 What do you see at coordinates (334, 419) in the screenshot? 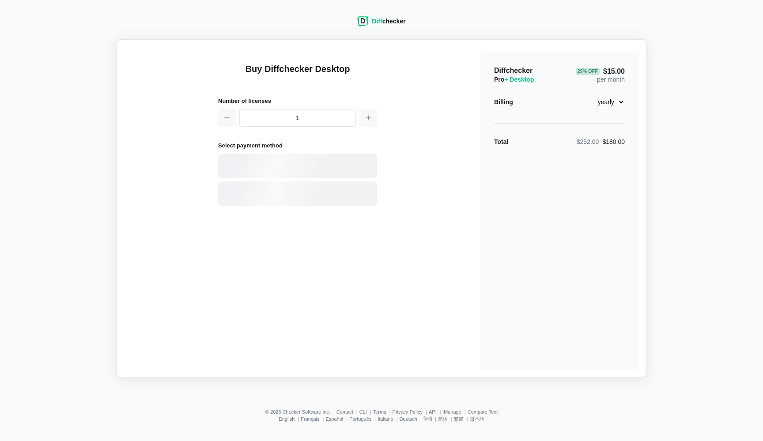
I see `a: Español` at bounding box center [334, 419].